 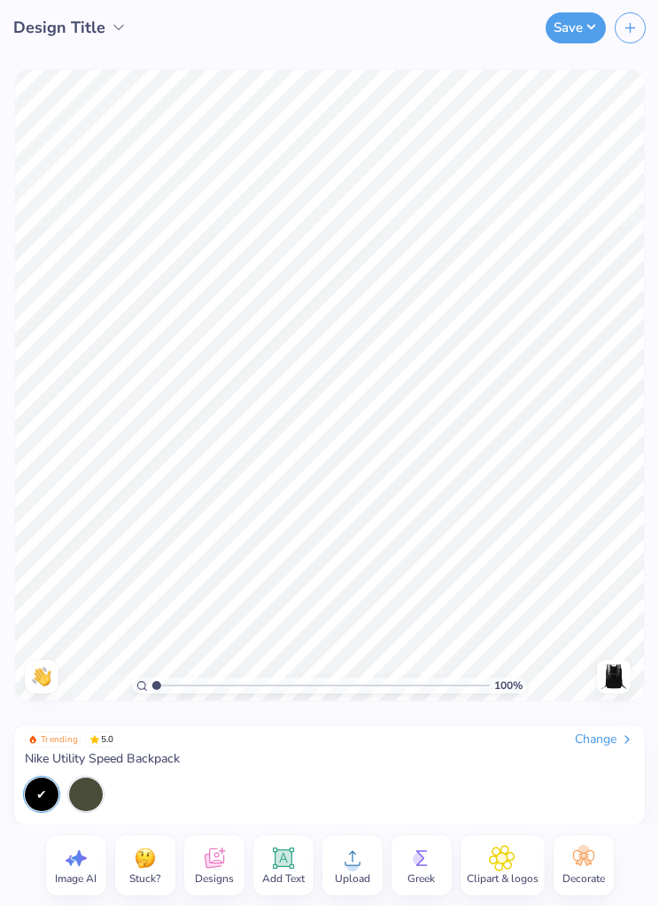 I want to click on img: Trending sort, so click(x=33, y=739).